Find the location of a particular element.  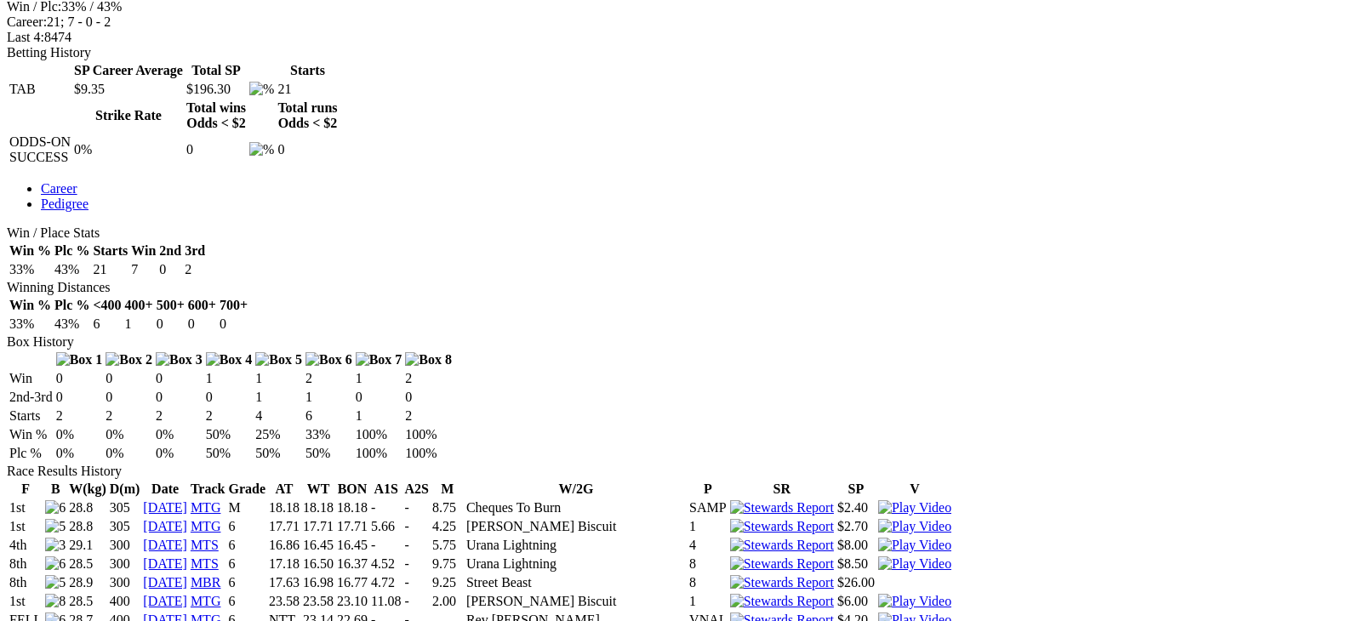

td: Win % is located at coordinates (31, 435).